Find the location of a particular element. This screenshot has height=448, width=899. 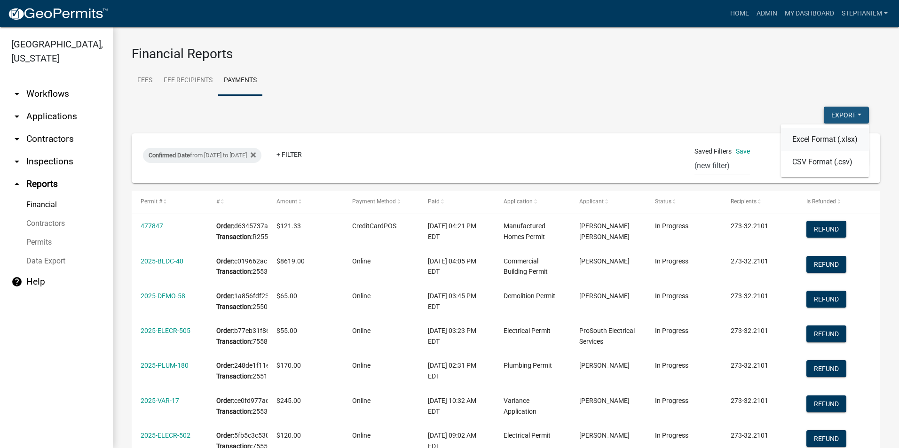

span: harris is located at coordinates (604, 296).